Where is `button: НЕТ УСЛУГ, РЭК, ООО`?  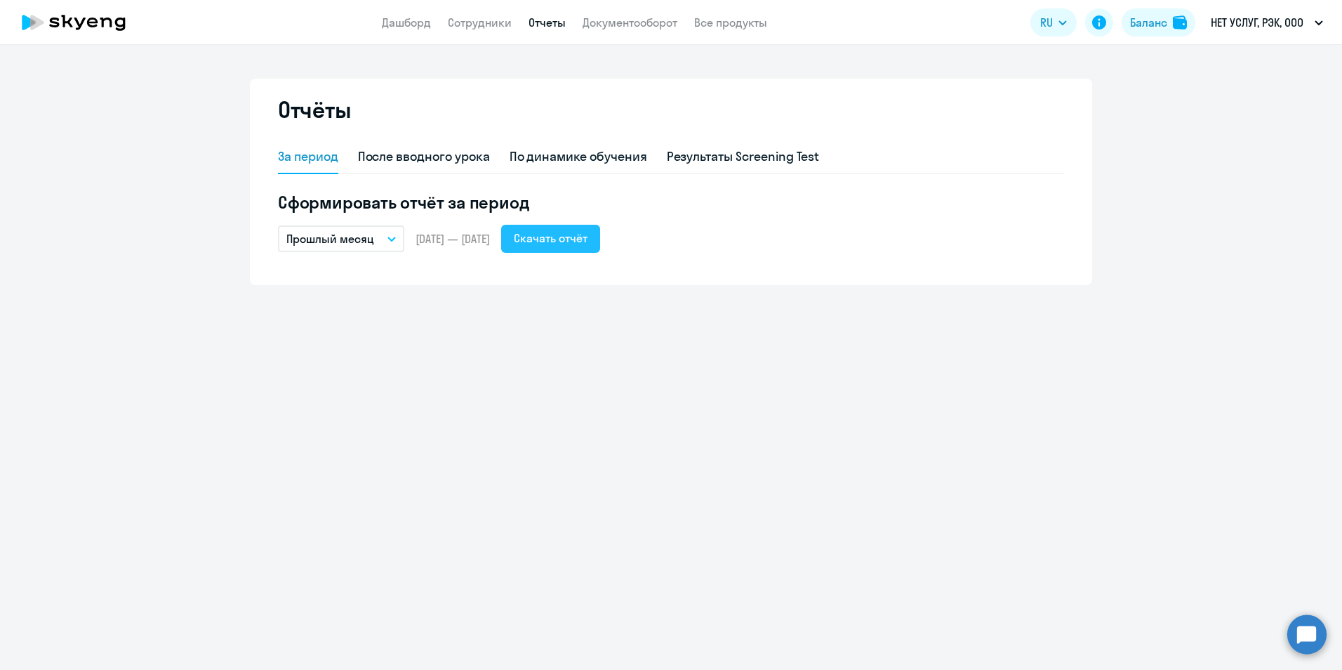
button: НЕТ УСЛУГ, РЭК, ООО is located at coordinates (1267, 22).